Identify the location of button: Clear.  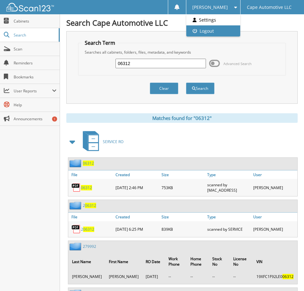
(164, 88).